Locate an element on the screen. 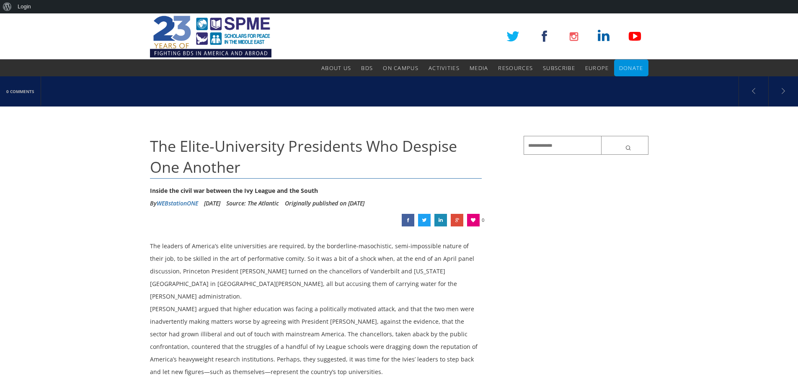 The width and height of the screenshot is (798, 382). a: Activities is located at coordinates (444, 68).